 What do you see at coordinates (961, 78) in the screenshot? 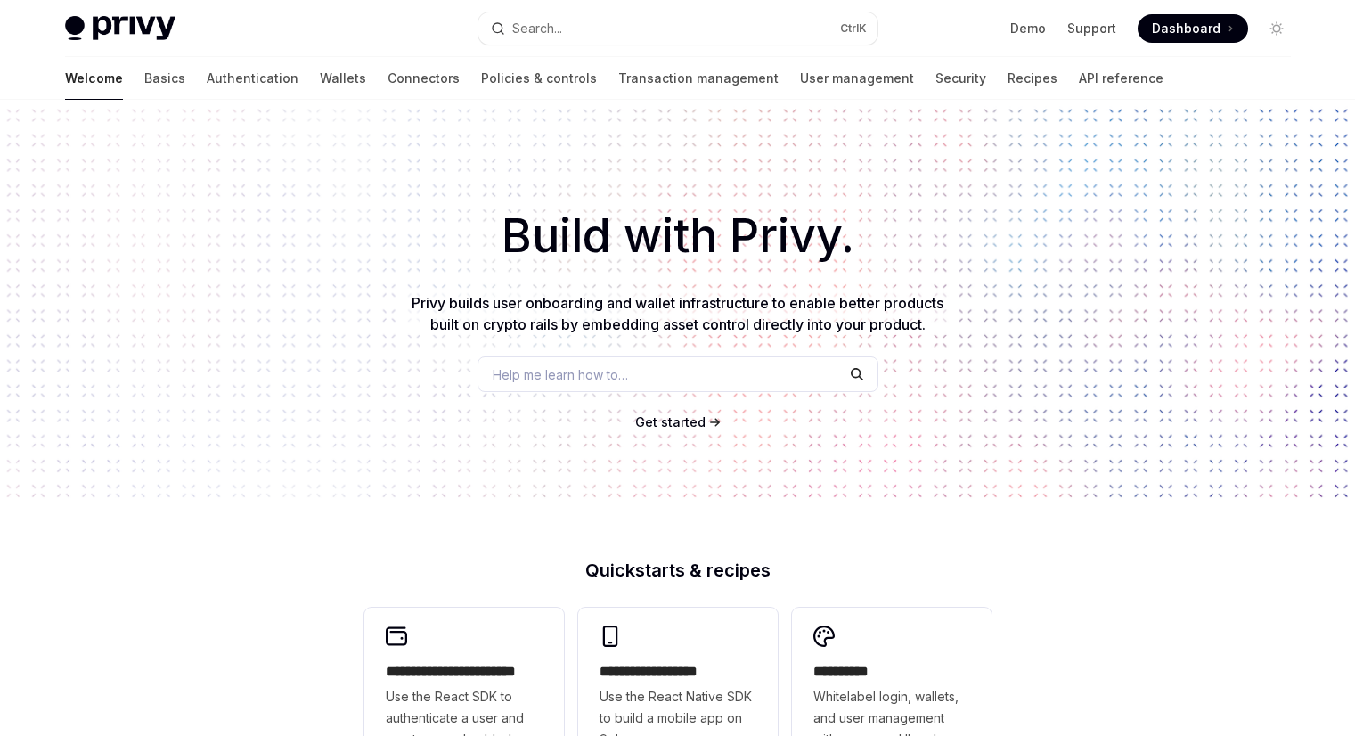
I see `a: Security` at bounding box center [961, 78].